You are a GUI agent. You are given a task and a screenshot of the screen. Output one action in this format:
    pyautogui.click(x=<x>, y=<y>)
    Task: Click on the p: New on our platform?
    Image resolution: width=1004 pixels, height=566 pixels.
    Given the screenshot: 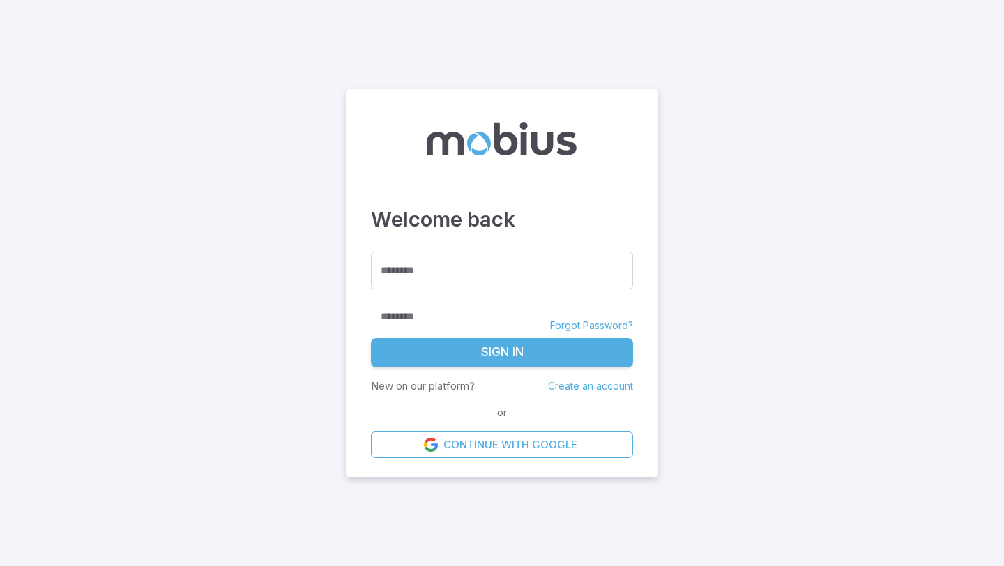 What is the action you would take?
    pyautogui.click(x=423, y=386)
    